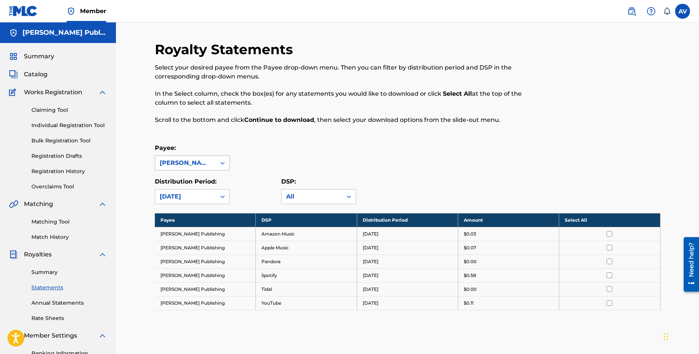 Image resolution: width=699 pixels, height=354 pixels. What do you see at coordinates (306, 303) in the screenshot?
I see `td: YouTube` at bounding box center [306, 303].